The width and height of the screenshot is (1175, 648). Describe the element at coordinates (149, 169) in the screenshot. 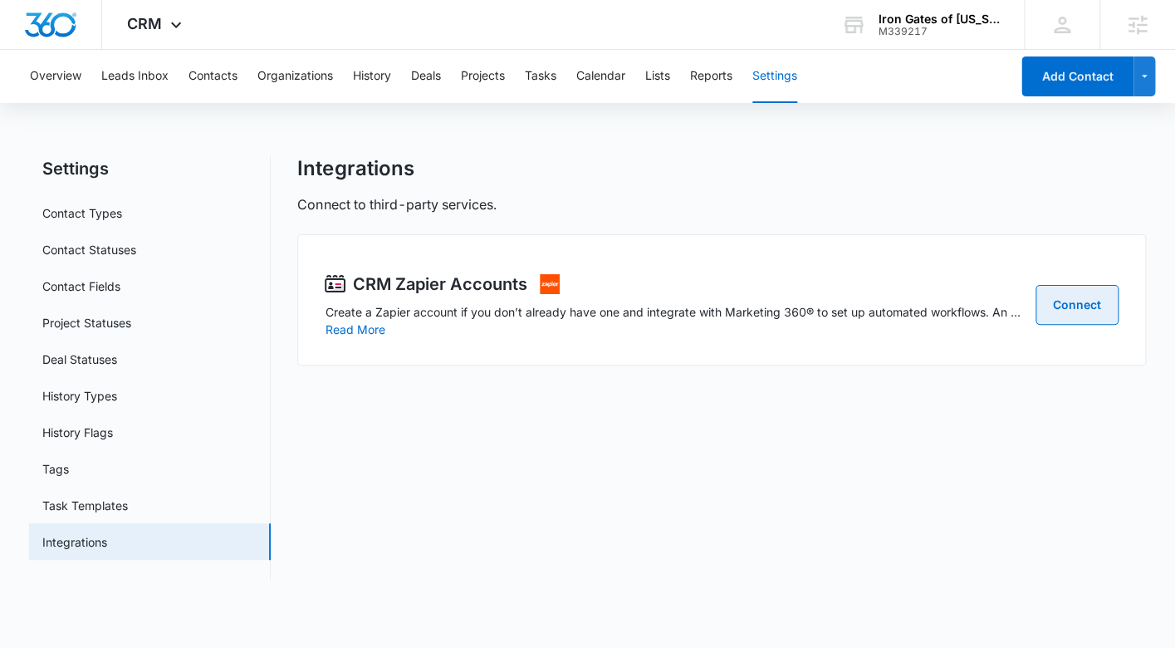

I see `h2: Settings` at that location.